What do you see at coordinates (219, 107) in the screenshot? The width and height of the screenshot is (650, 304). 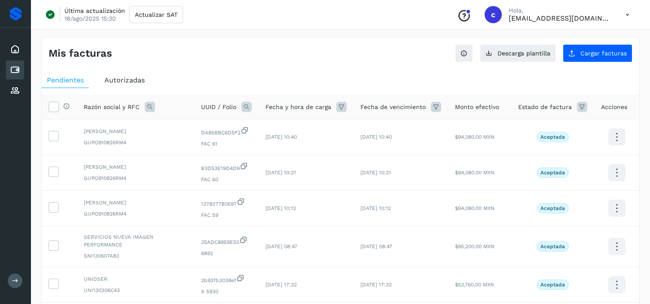 I see `span: UUID / Folio` at bounding box center [219, 107].